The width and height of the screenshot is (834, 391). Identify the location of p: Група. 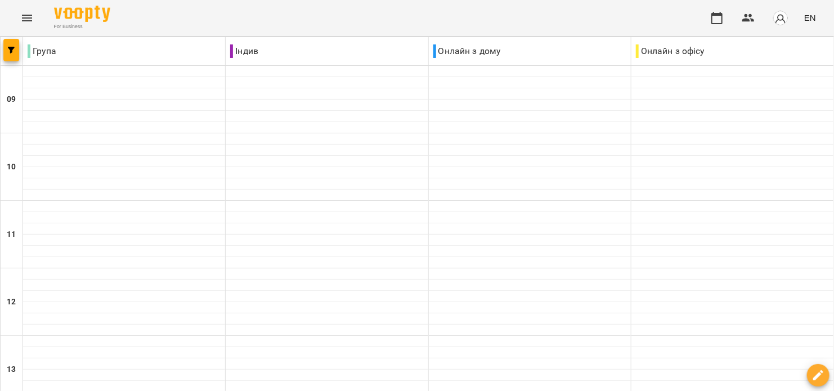
(42, 51).